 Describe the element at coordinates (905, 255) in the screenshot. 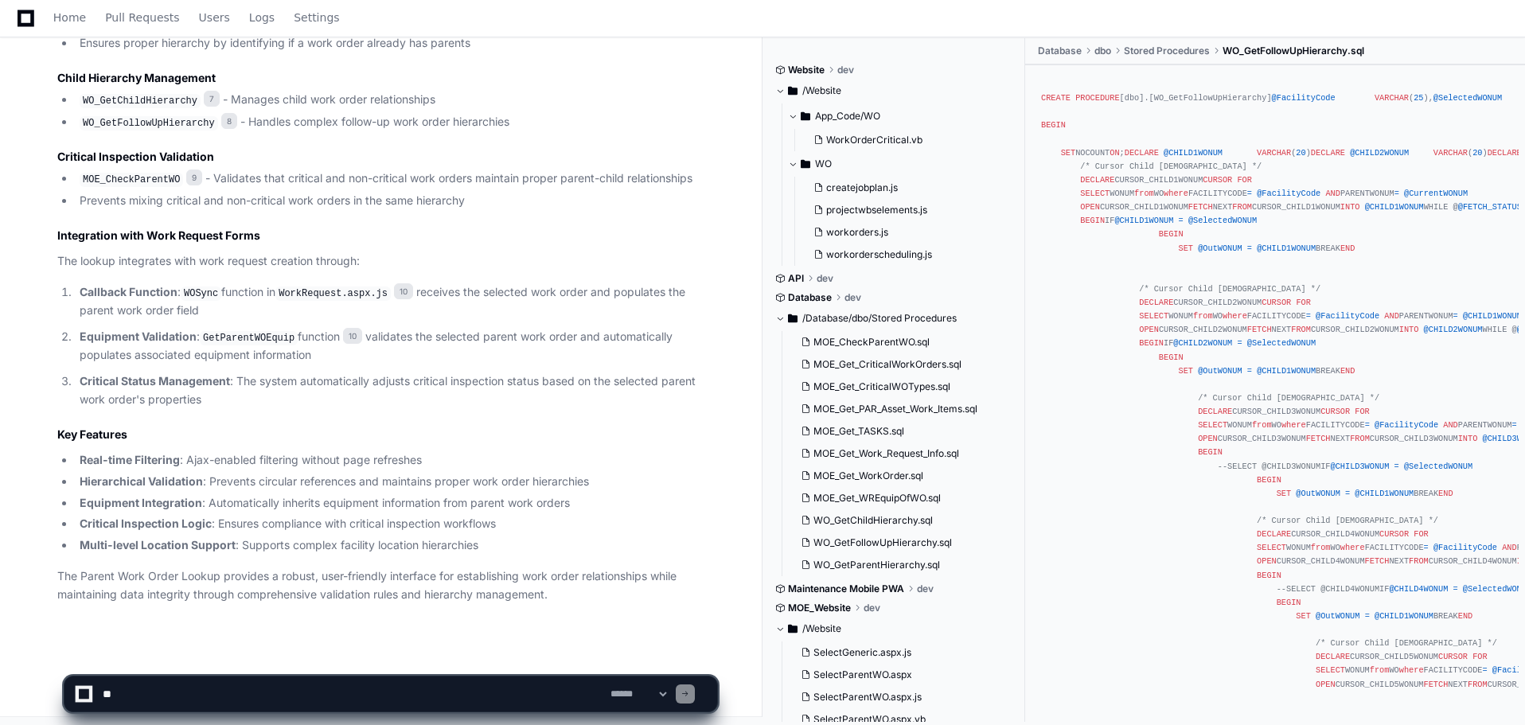

I see `button: workorderscheduling.js` at that location.